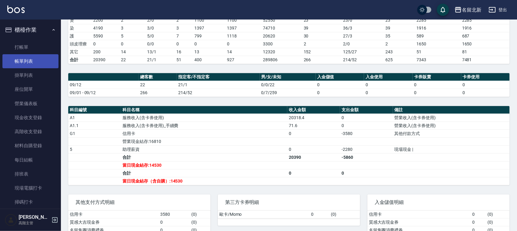 The height and width of the screenshot is (231, 517). What do you see at coordinates (204, 126) in the screenshot?
I see `td: 服務收入(含卡券使用)_手續費` at bounding box center [204, 126].